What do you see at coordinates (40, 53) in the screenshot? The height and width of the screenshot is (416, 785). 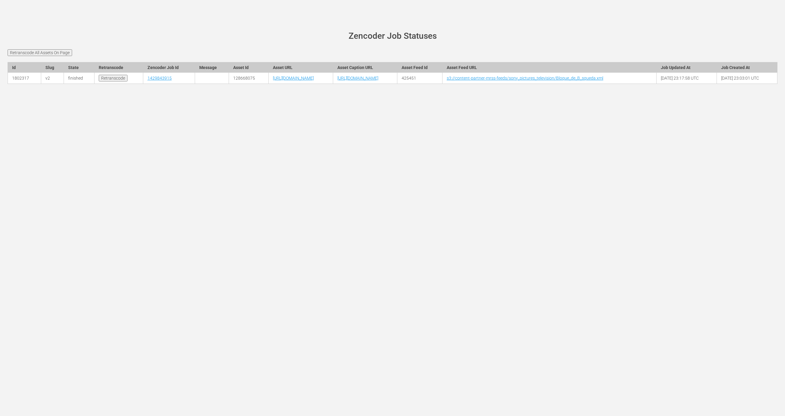 I see `input: Retranscode All Assets On Page` at bounding box center [40, 53].